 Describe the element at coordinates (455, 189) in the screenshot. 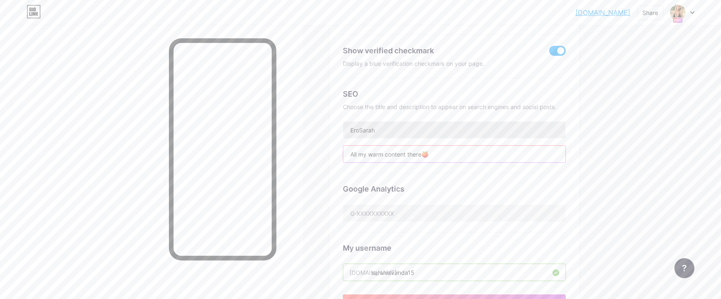

I see `div: Google Analytics` at that location.